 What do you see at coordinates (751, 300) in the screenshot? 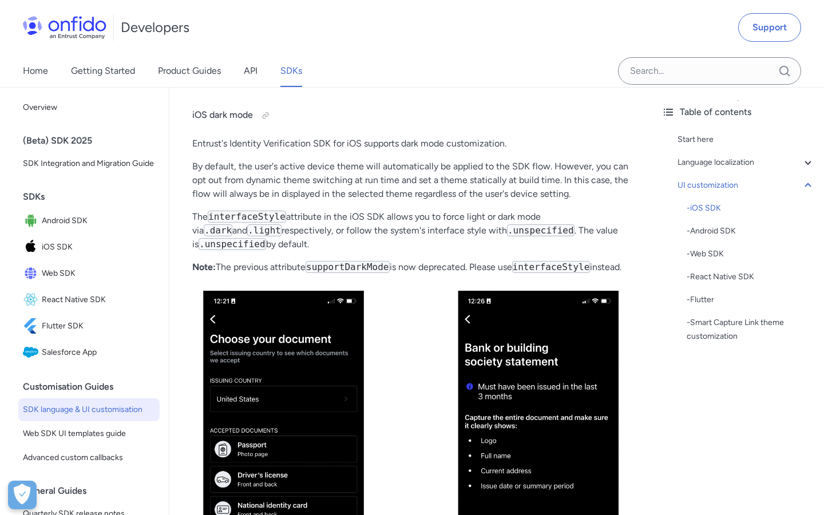
I see `a: -Flutter` at bounding box center [751, 300].